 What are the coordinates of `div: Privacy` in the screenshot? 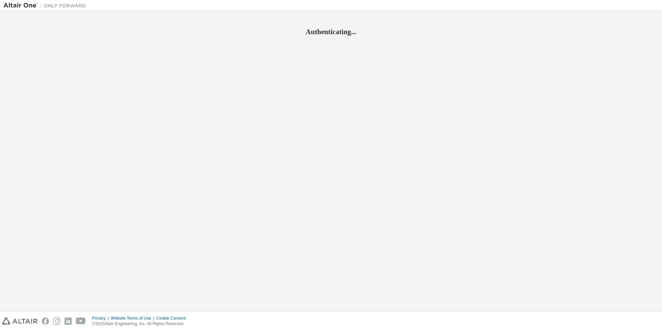 It's located at (101, 318).